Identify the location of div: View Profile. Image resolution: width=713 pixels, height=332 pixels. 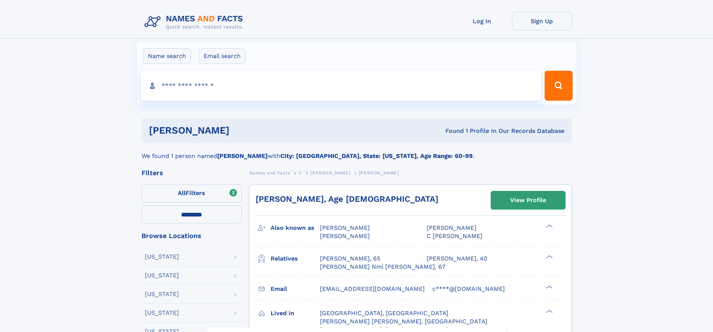
(528, 200).